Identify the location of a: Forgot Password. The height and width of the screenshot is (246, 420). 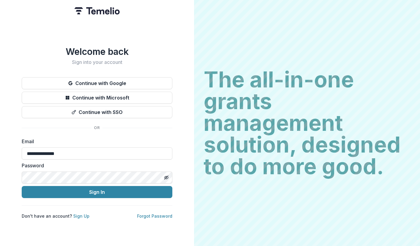
(155, 216).